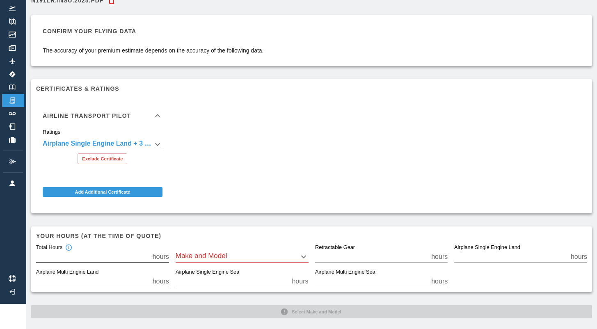 This screenshot has height=329, width=597. I want to click on h6: Confirm your flying data, so click(153, 31).